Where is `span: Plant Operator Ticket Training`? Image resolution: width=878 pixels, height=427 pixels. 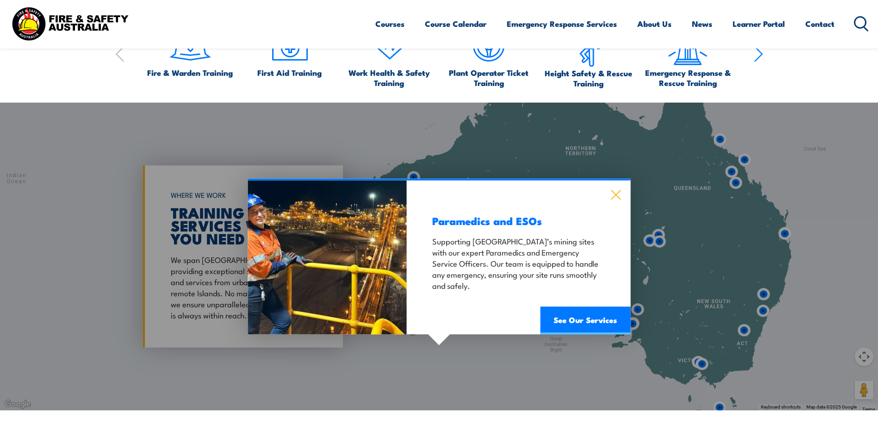 span: Plant Operator Ticket Training is located at coordinates (489, 78).